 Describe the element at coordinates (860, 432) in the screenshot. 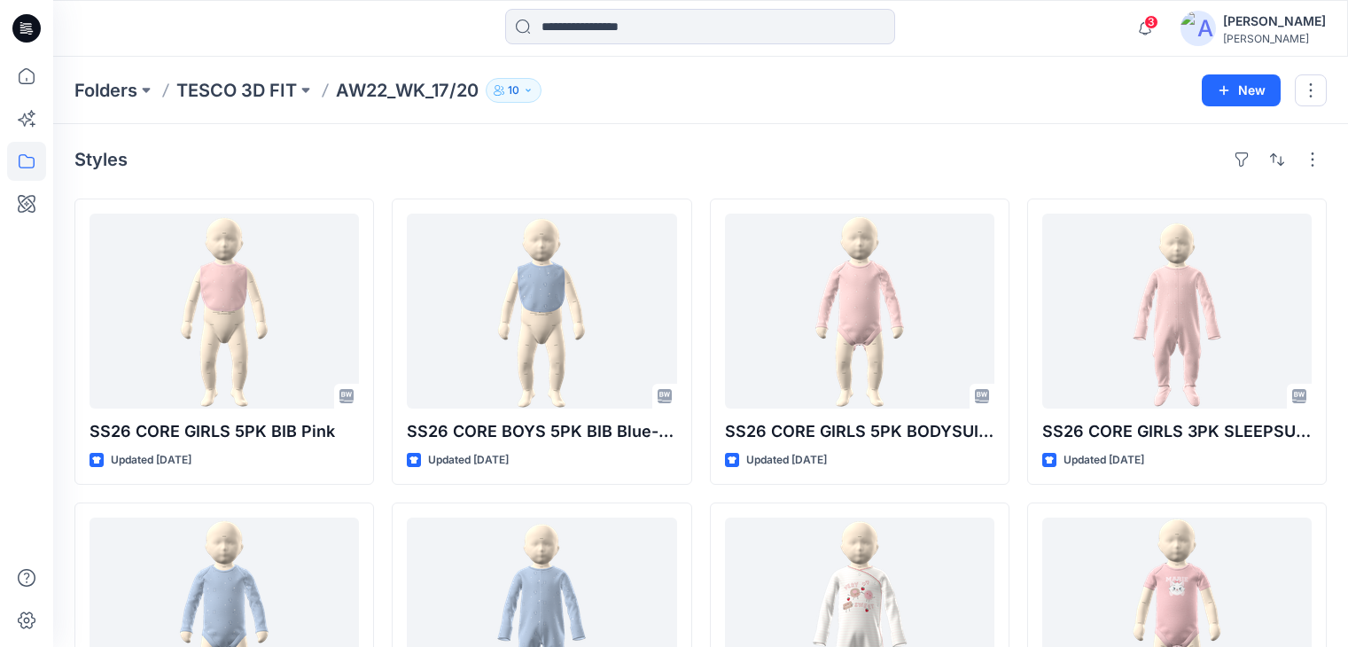

I see `p: SS26 CORE GIRLS 5PK BODYSUIT PINK` at that location.